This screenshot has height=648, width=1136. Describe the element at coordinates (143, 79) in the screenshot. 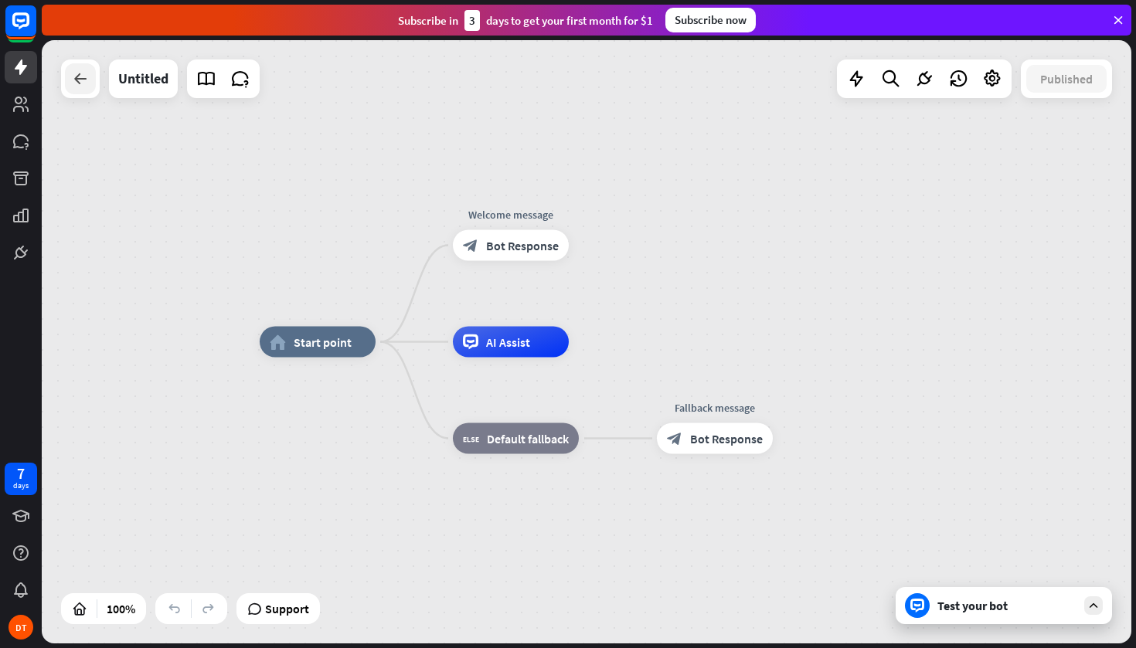

I see `div: Untitled` at that location.